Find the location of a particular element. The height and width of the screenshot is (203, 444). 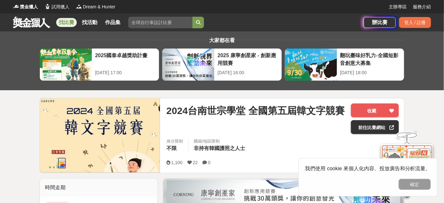

span: 大家都在看 is located at coordinates (222, 40).